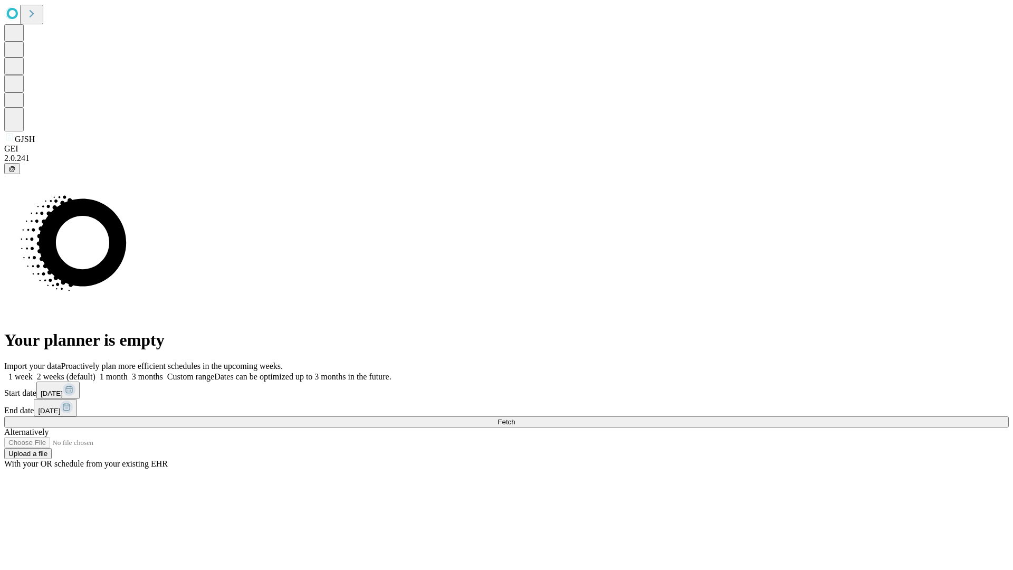 Image resolution: width=1013 pixels, height=570 pixels. I want to click on span: Proactively plan more efficient schedules in the upcoming weeks., so click(172, 366).